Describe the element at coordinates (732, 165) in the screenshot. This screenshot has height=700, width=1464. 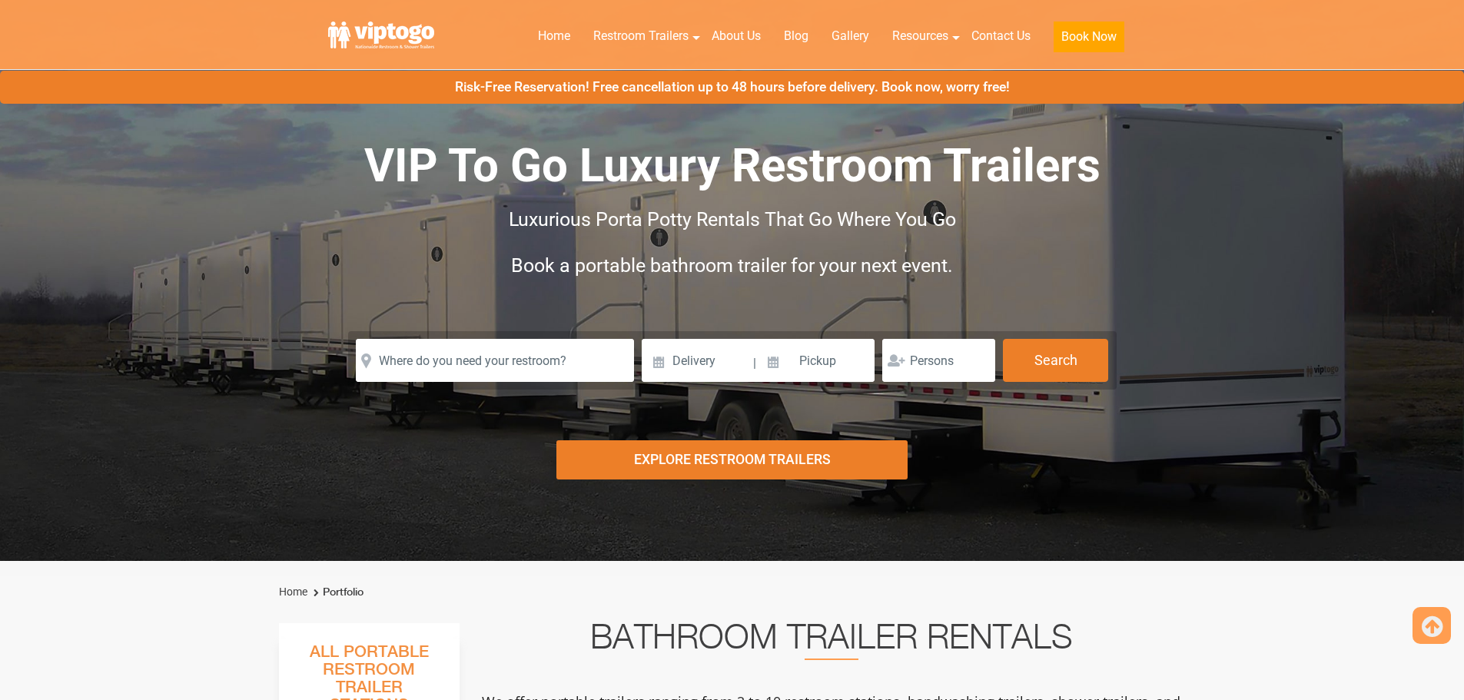
I see `span: VIP To Go Luxury Restroom Trailers` at that location.